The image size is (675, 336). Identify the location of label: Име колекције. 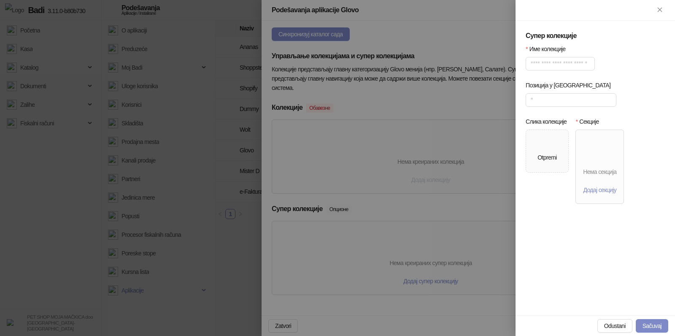
(549, 49).